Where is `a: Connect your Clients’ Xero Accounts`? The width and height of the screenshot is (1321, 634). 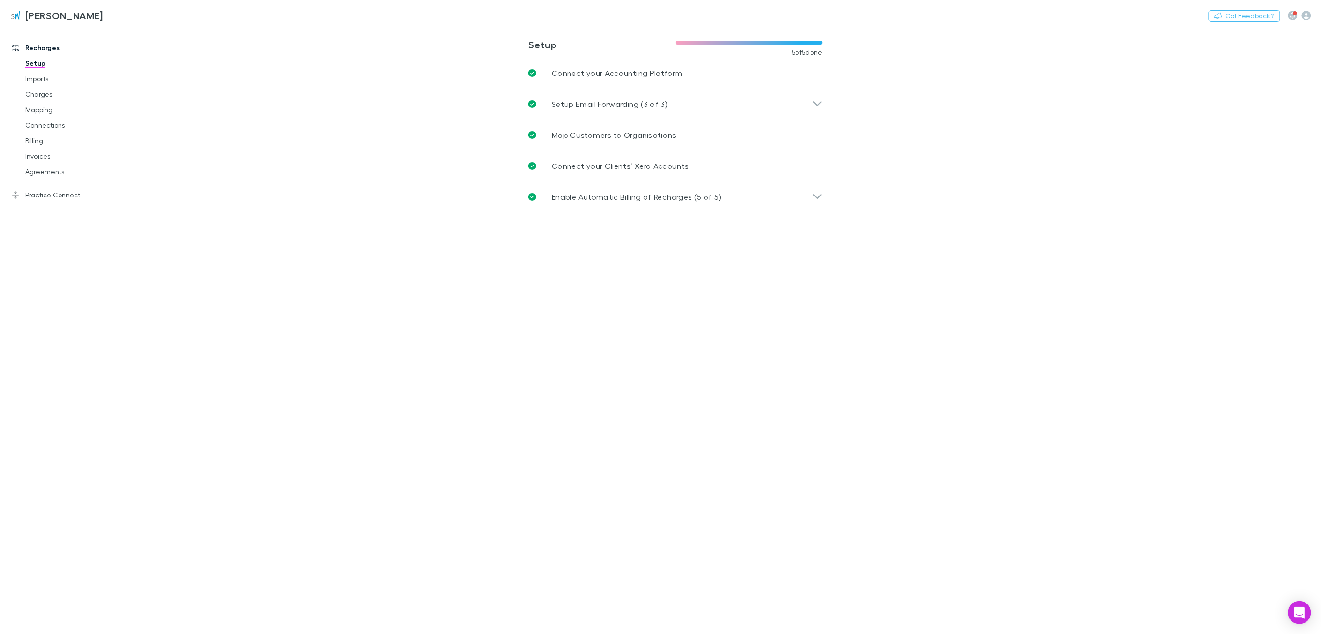 a: Connect your Clients’ Xero Accounts is located at coordinates (676, 166).